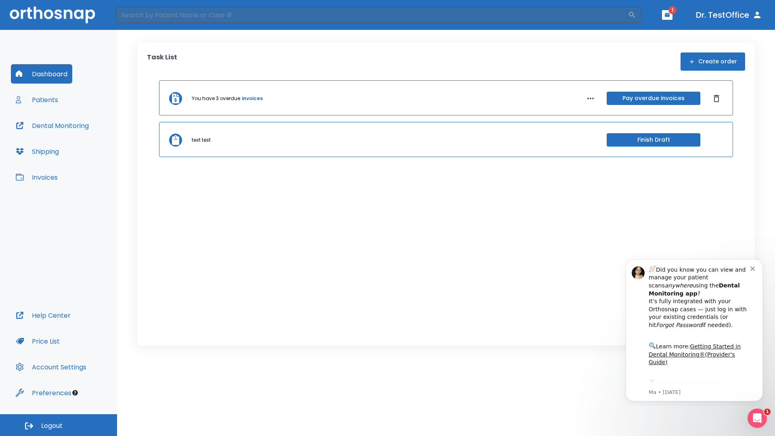  Describe the element at coordinates (654, 140) in the screenshot. I see `button: Finish Draft` at that location.